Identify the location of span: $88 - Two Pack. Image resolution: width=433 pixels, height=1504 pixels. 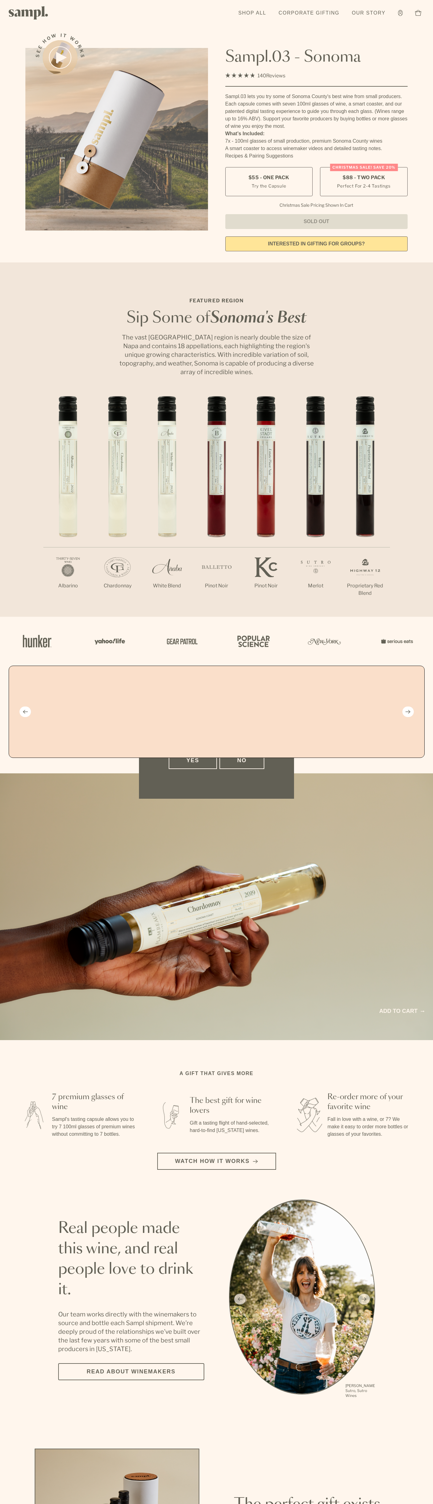
(364, 178).